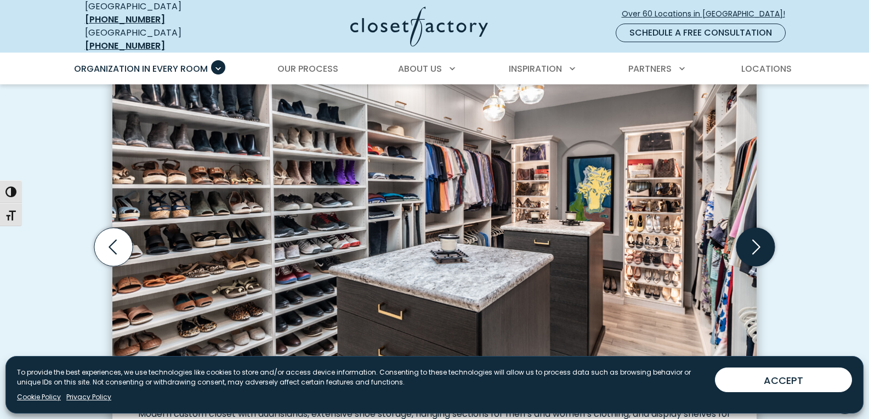 Image resolution: width=869 pixels, height=419 pixels. I want to click on span: About Us, so click(420, 69).